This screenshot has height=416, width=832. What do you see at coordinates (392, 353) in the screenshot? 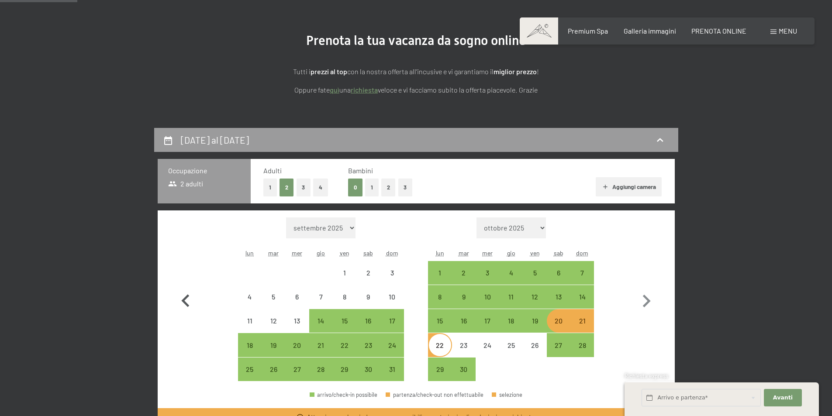
I see `div: 24` at bounding box center [392, 353].